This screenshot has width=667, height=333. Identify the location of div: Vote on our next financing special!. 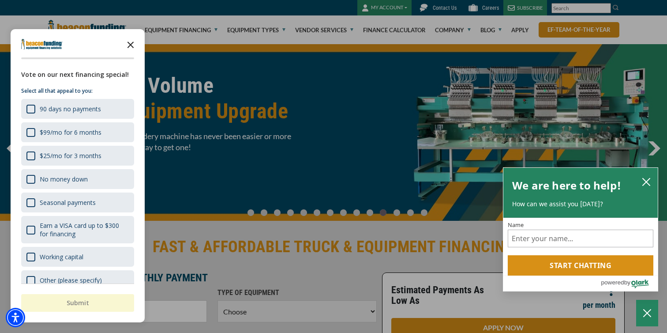
(78, 75).